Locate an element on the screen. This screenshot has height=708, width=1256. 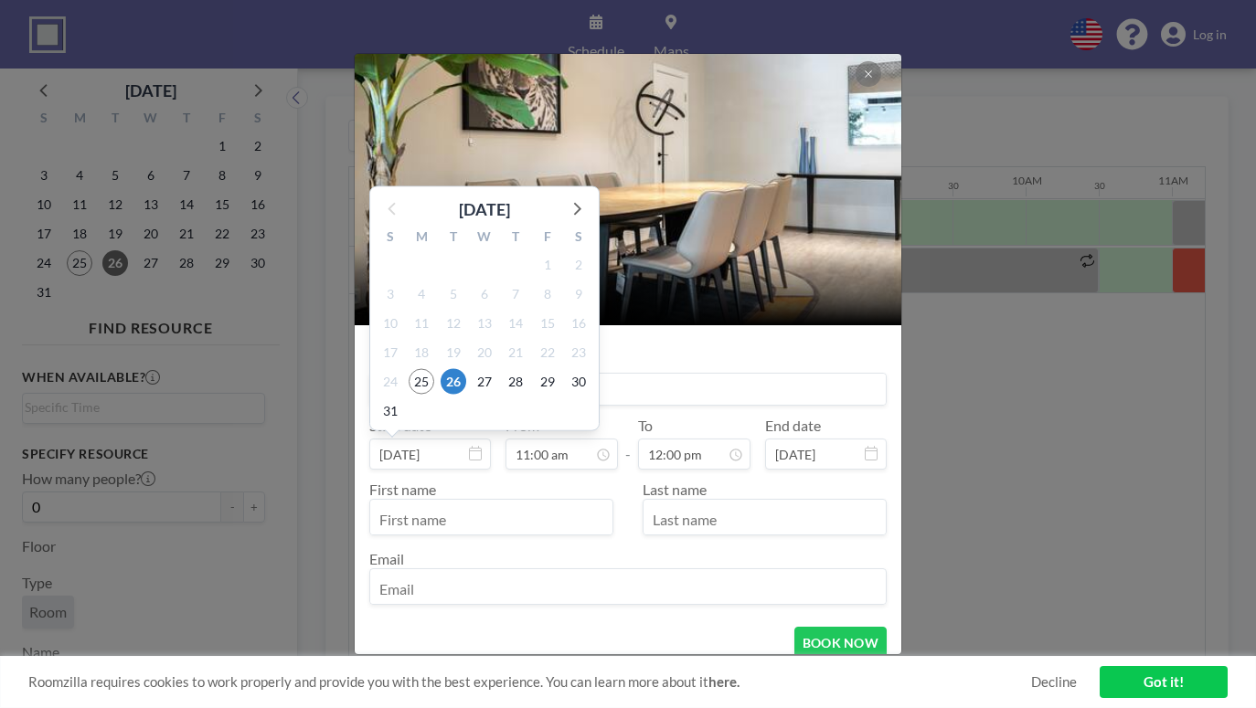
button: BOOK NOW is located at coordinates (840, 642).